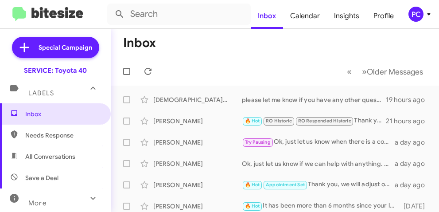  Describe the element at coordinates (346, 16) in the screenshot. I see `a: Insights` at that location.